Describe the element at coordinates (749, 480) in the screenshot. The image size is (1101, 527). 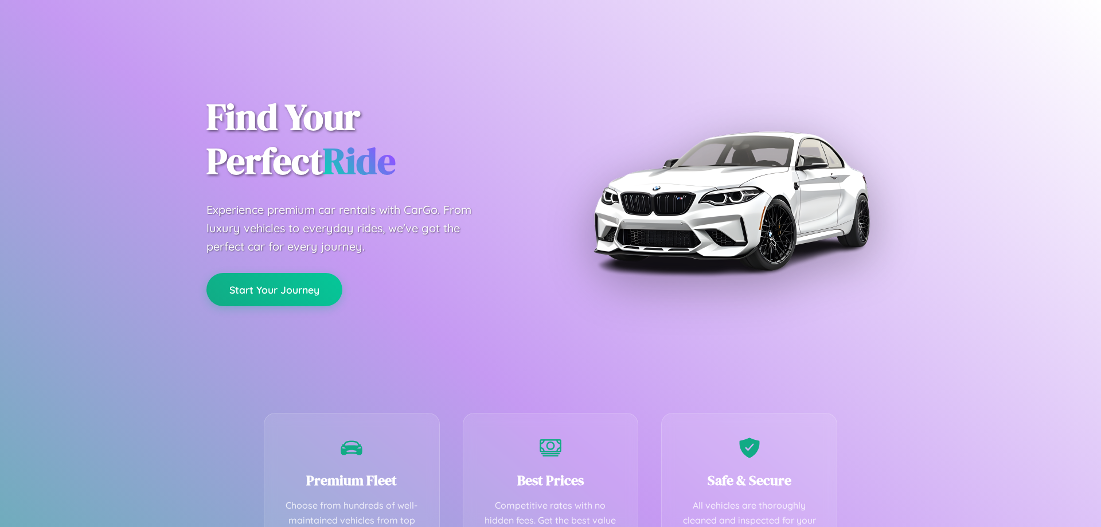
I see `h3: Safe & Secure` at that location.